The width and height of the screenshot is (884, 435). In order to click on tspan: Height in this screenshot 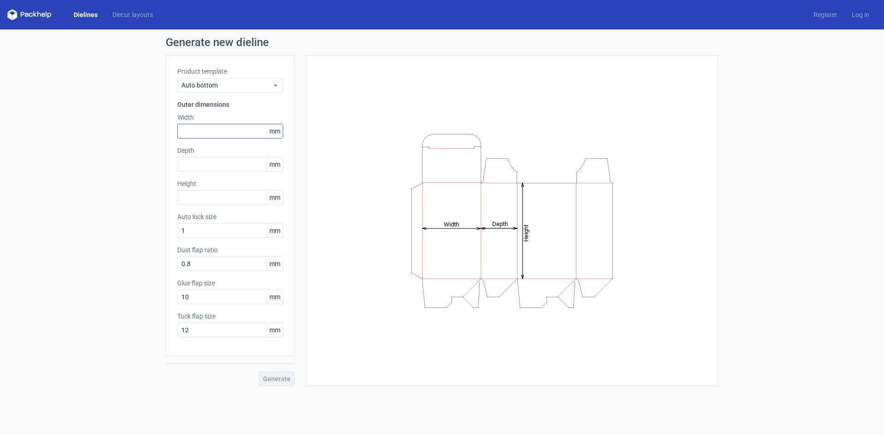, I will do `click(526, 232)`.